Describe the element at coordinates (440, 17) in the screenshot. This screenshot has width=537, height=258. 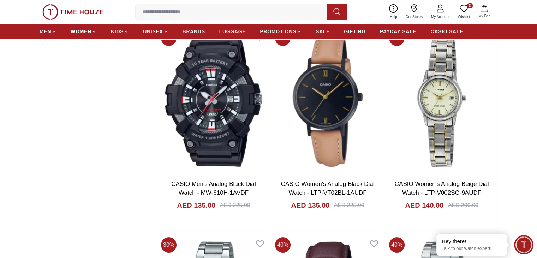
I see `span: My Account` at that location.